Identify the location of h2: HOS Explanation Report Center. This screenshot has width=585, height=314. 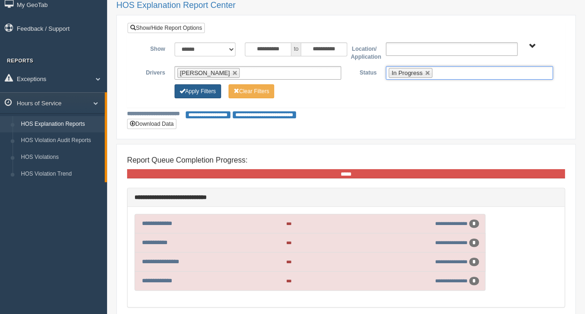
(346, 6).